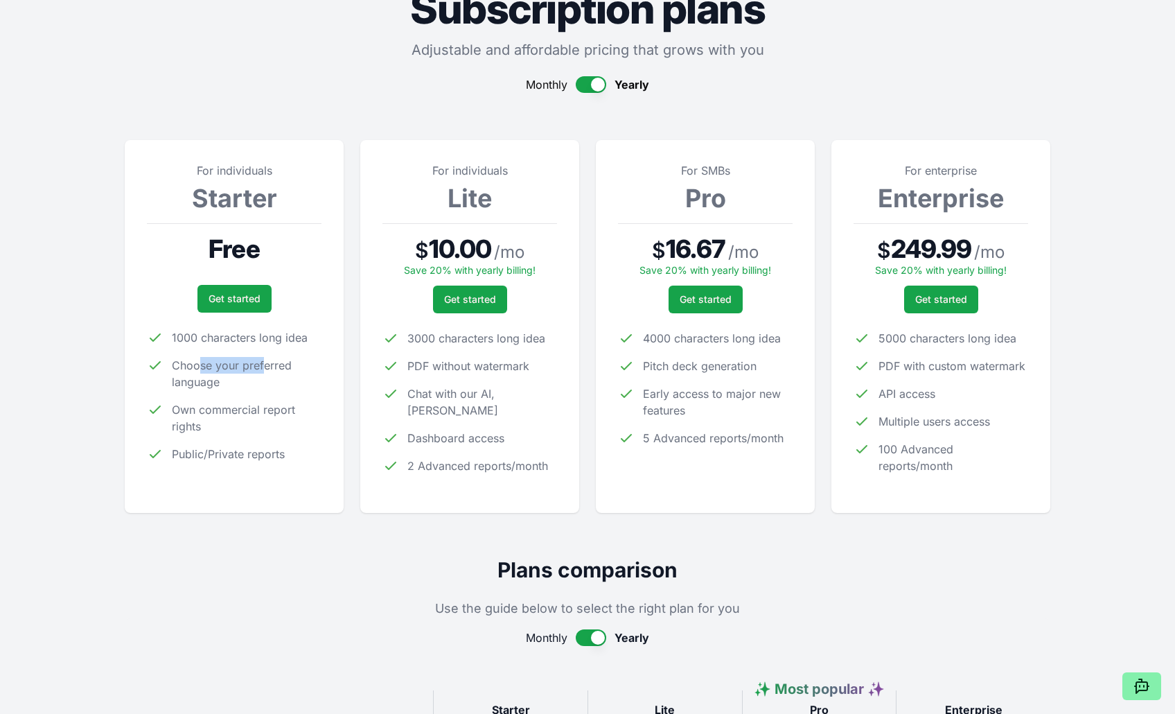  Describe the element at coordinates (460, 249) in the screenshot. I see `span: 10.00` at that location.